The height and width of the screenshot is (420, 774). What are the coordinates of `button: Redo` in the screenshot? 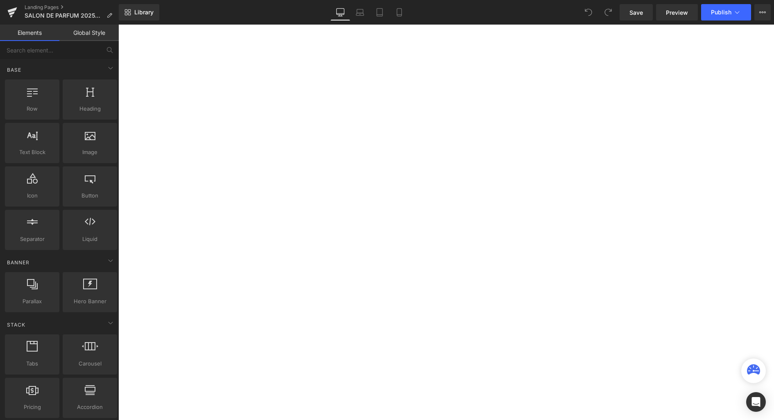 It's located at (608, 12).